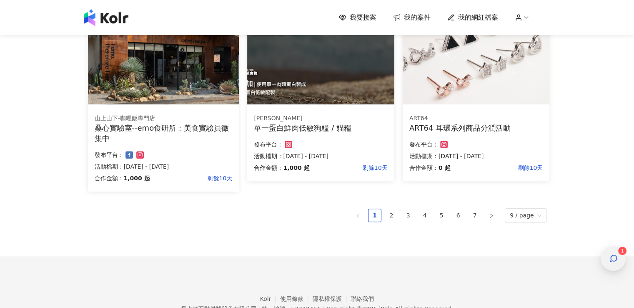  I want to click on button: 1, so click(613, 258).